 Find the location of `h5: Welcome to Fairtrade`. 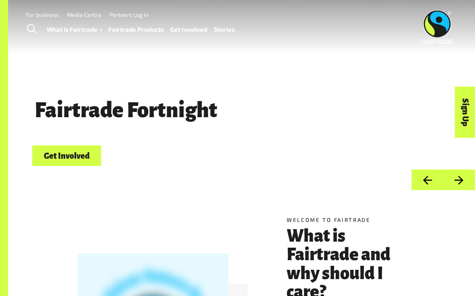

h5: Welcome to Fairtrade is located at coordinates (346, 220).